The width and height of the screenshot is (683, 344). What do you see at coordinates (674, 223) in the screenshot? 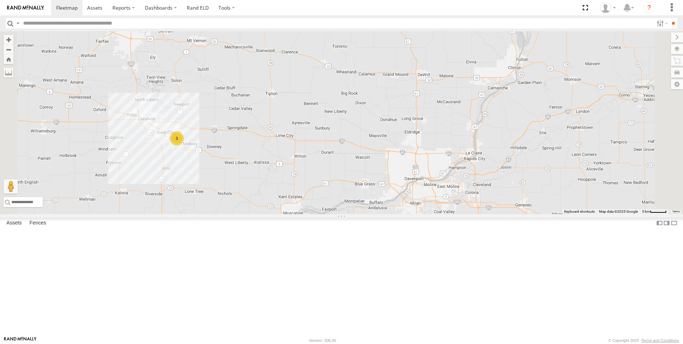
I see `label: Hide Summary Table` at bounding box center [674, 223].